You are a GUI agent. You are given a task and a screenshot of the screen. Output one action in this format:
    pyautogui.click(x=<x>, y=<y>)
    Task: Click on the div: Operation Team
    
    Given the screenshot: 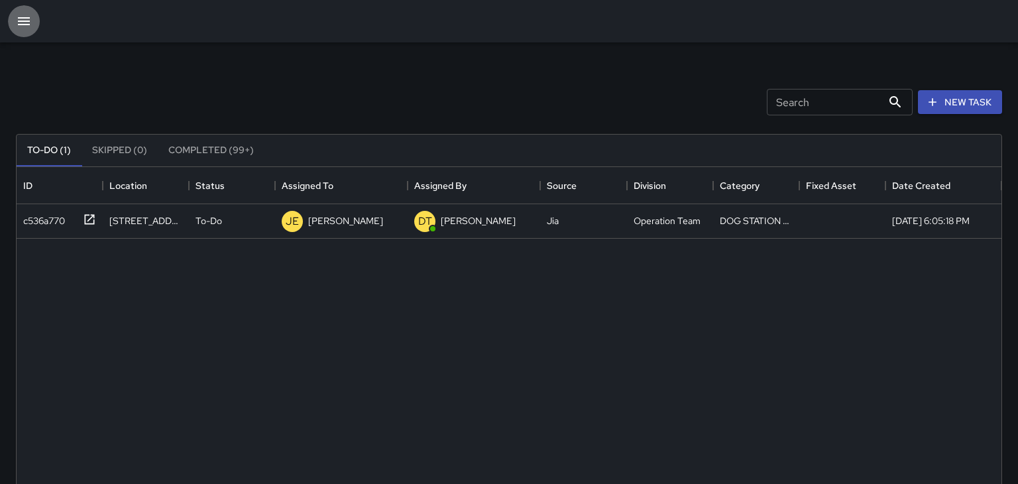 What is the action you would take?
    pyautogui.click(x=667, y=221)
    